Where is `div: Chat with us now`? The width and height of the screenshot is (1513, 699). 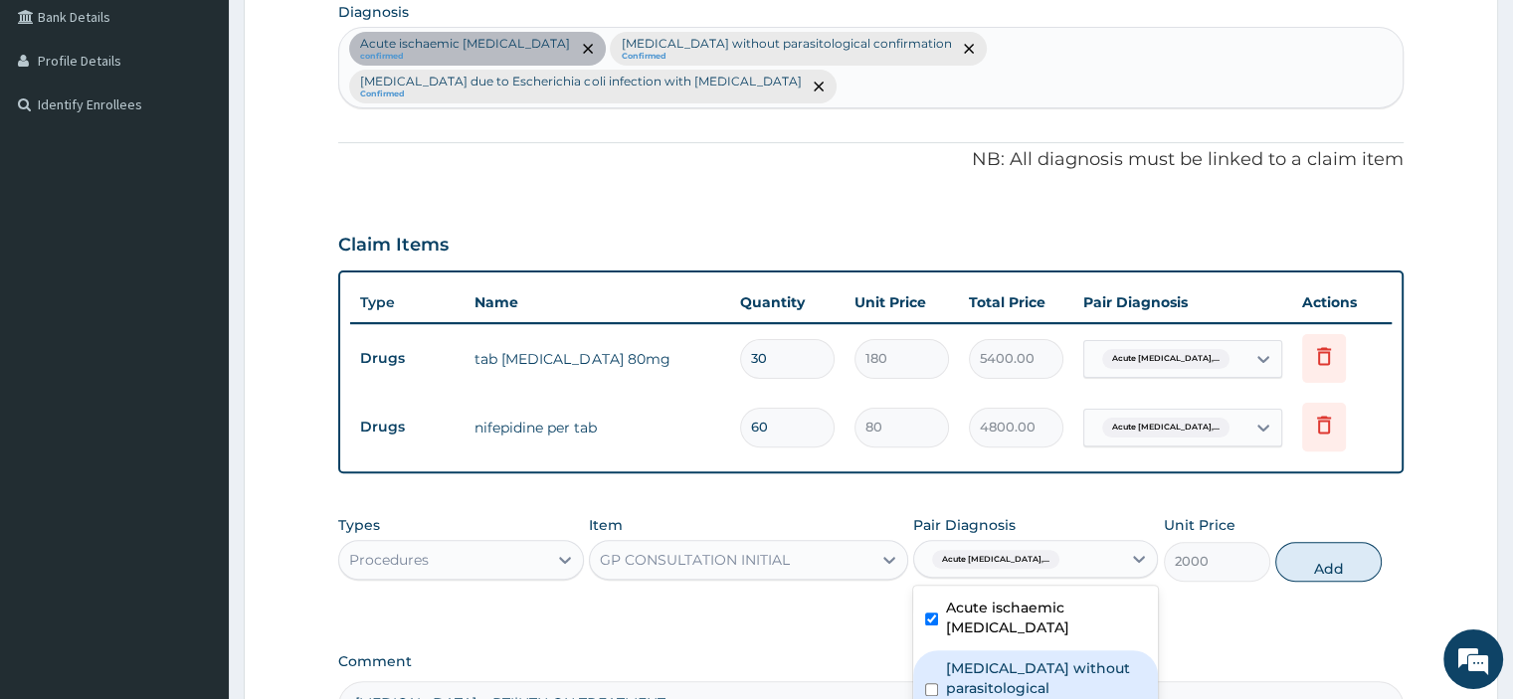 div: Chat with us now is located at coordinates (219, 124).